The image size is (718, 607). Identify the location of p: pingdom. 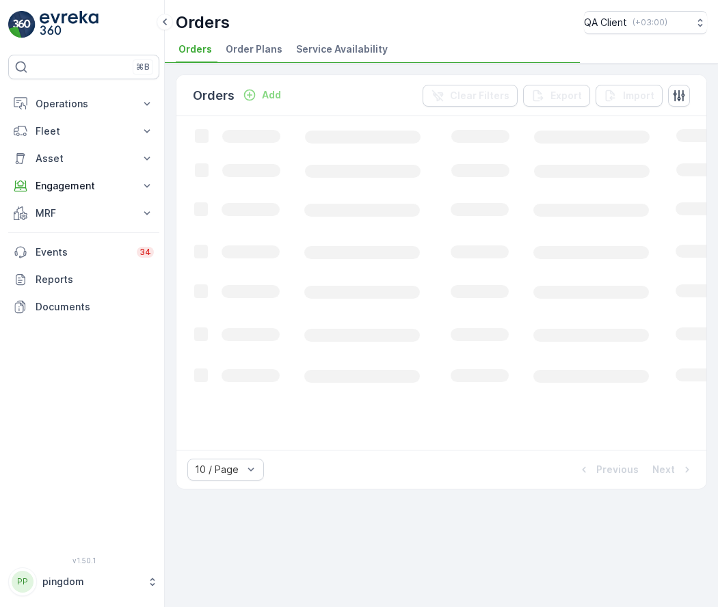
(91, 582).